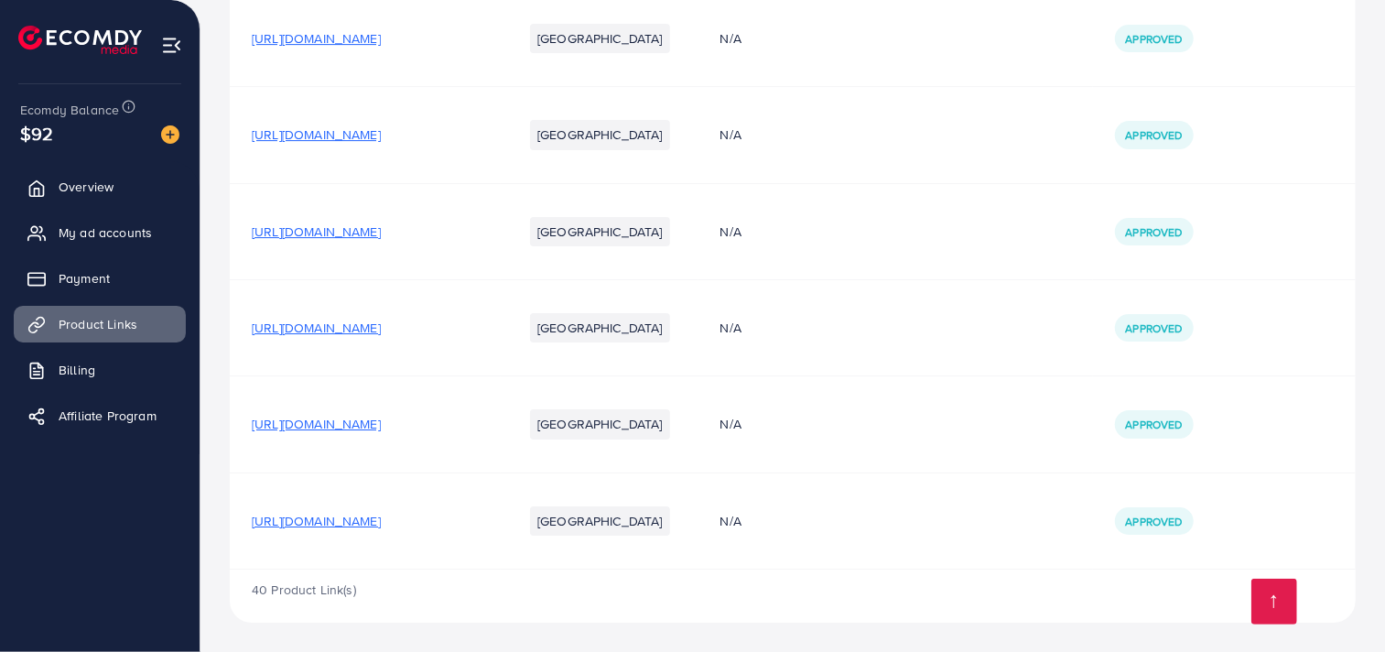 This screenshot has height=652, width=1385. Describe the element at coordinates (100, 415) in the screenshot. I see `a: Affiliate Program` at that location.